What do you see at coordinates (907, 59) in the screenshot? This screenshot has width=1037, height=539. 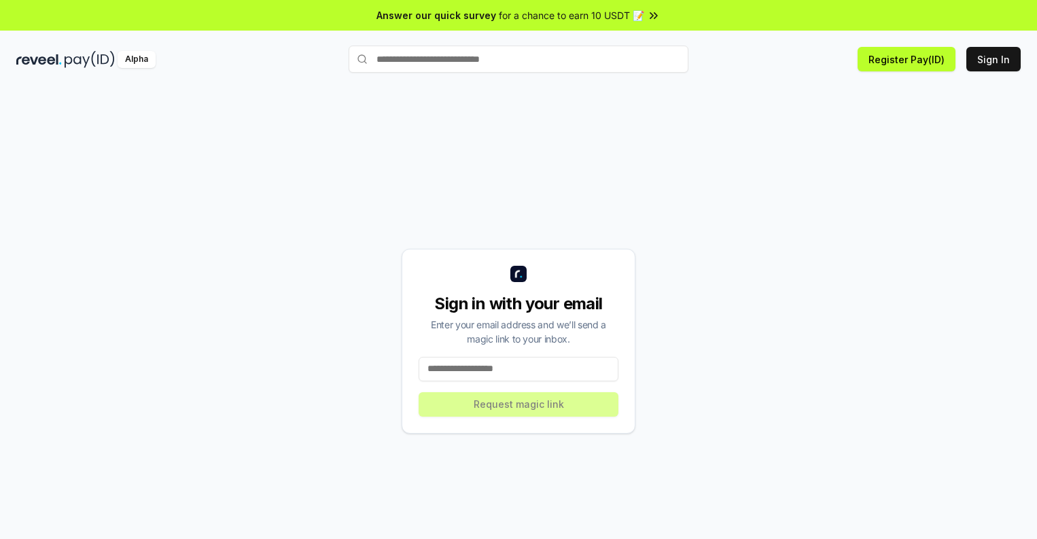 I see `button: Register Pay(ID)` at bounding box center [907, 59].